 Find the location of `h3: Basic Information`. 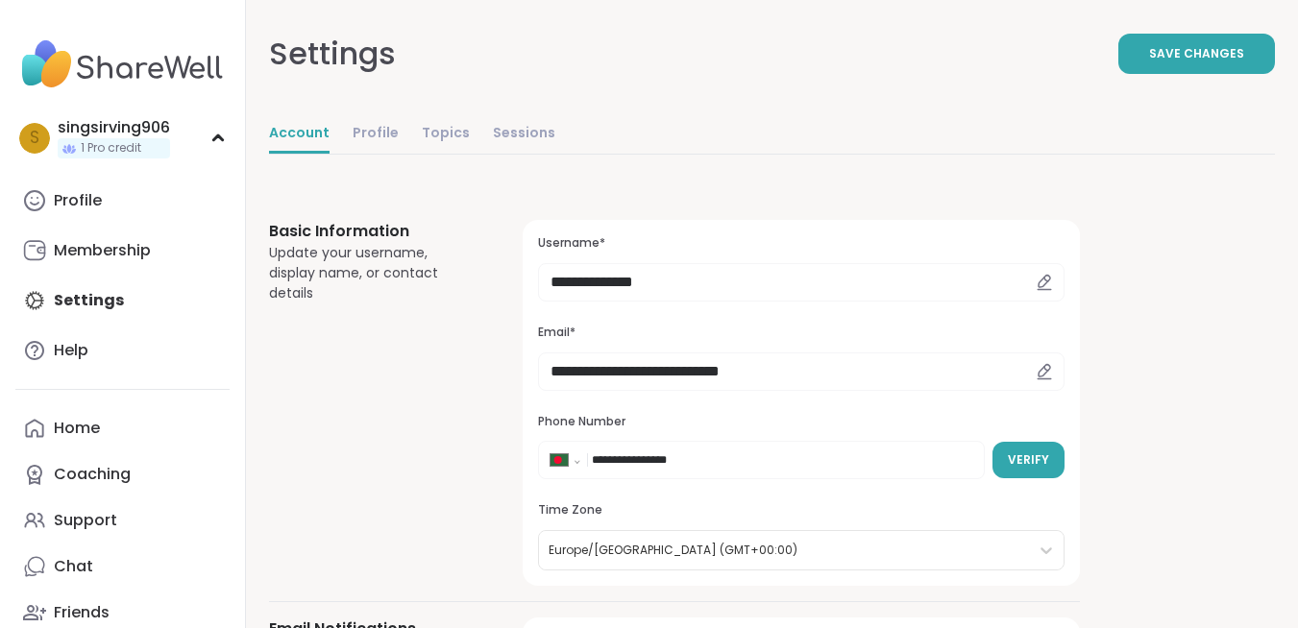

h3: Basic Information is located at coordinates (373, 232).